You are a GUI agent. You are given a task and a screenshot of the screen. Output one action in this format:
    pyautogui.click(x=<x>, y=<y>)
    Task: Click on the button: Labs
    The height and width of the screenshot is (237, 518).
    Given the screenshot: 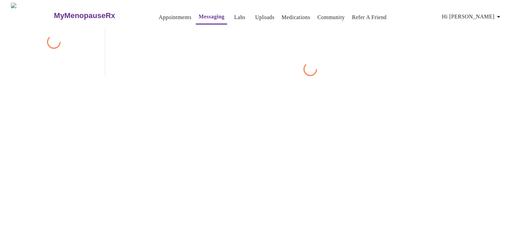 What is the action you would take?
    pyautogui.click(x=240, y=17)
    